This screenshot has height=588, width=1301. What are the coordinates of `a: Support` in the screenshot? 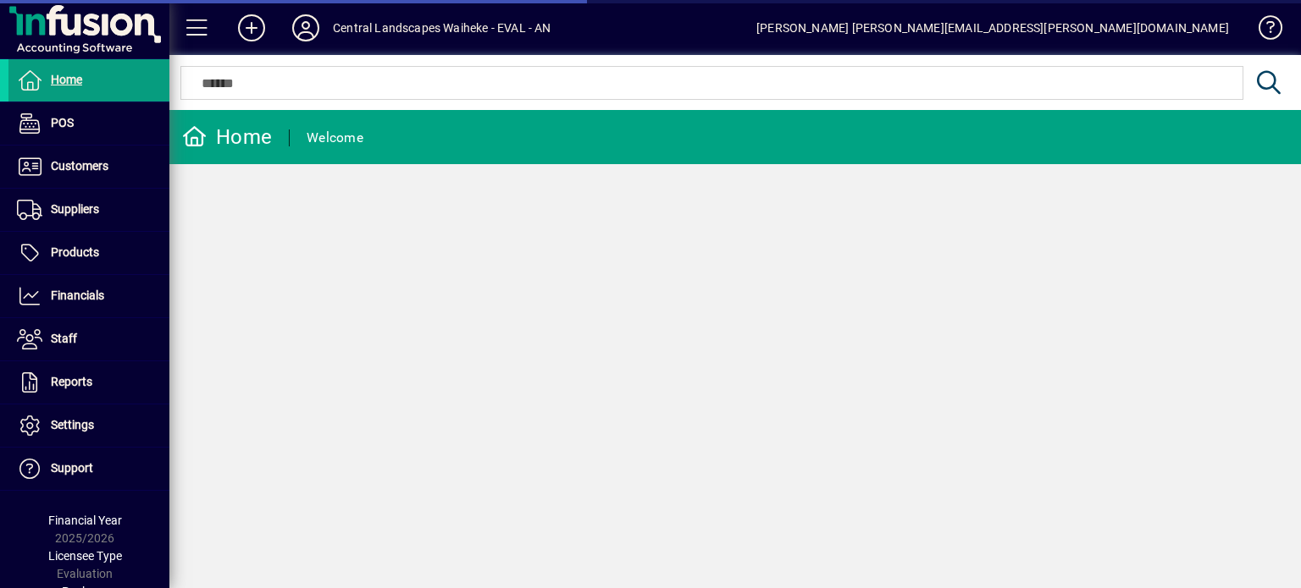 It's located at (89, 469).